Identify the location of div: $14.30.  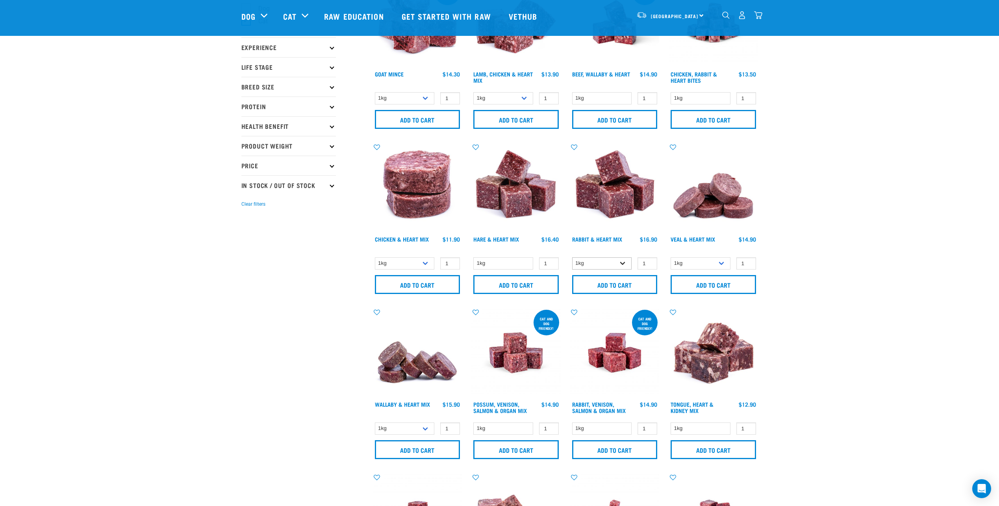
(451, 74).